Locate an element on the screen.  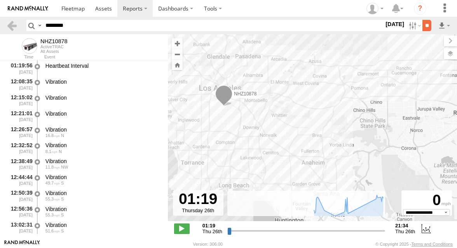
button: Zoom Home is located at coordinates (177, 65).